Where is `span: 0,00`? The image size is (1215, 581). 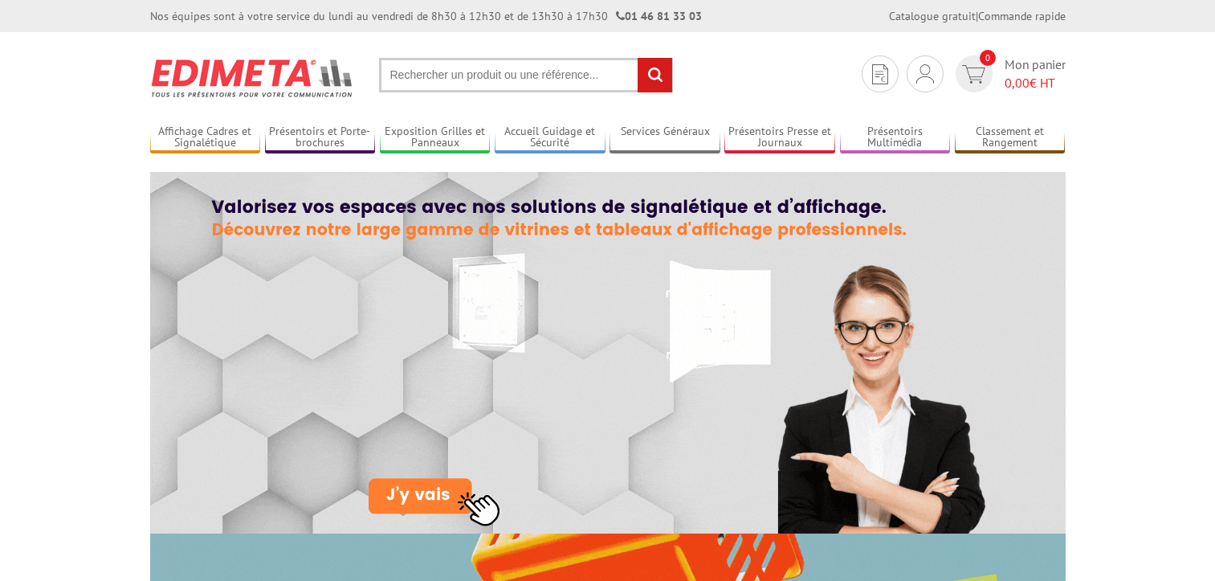 span: 0,00 is located at coordinates (1017, 83).